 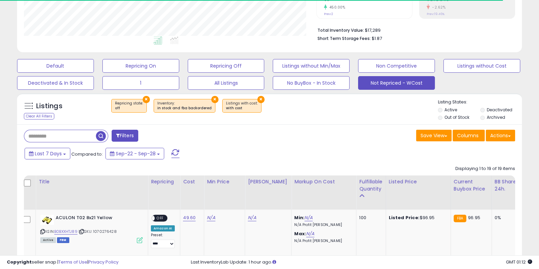 I want to click on small: Prev: 2, so click(x=328, y=14).